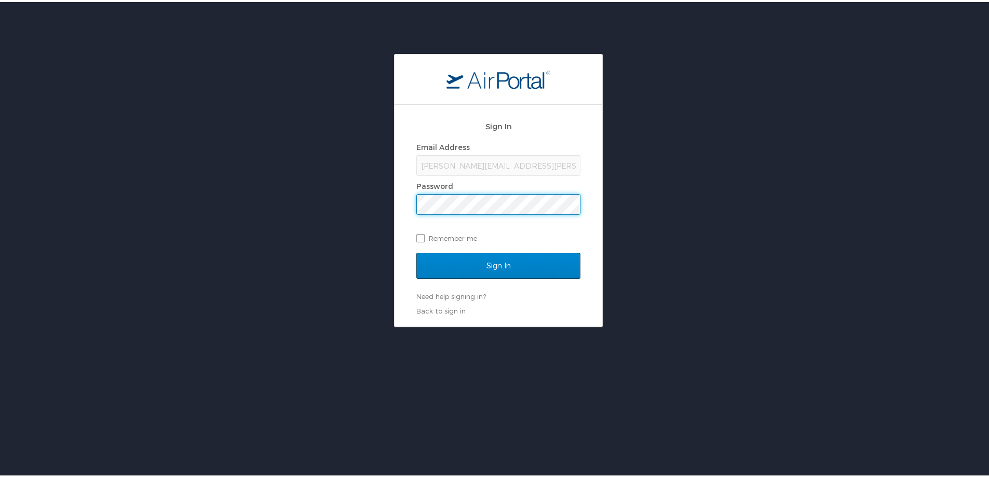 Image resolution: width=989 pixels, height=477 pixels. I want to click on input: Sign In, so click(498, 264).